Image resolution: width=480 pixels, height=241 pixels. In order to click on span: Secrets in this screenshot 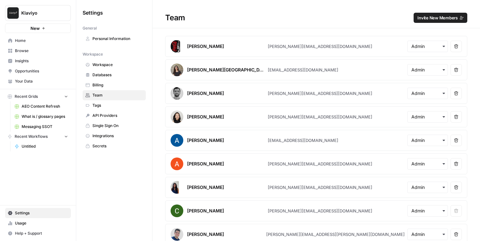, I will do `click(118, 146)`.